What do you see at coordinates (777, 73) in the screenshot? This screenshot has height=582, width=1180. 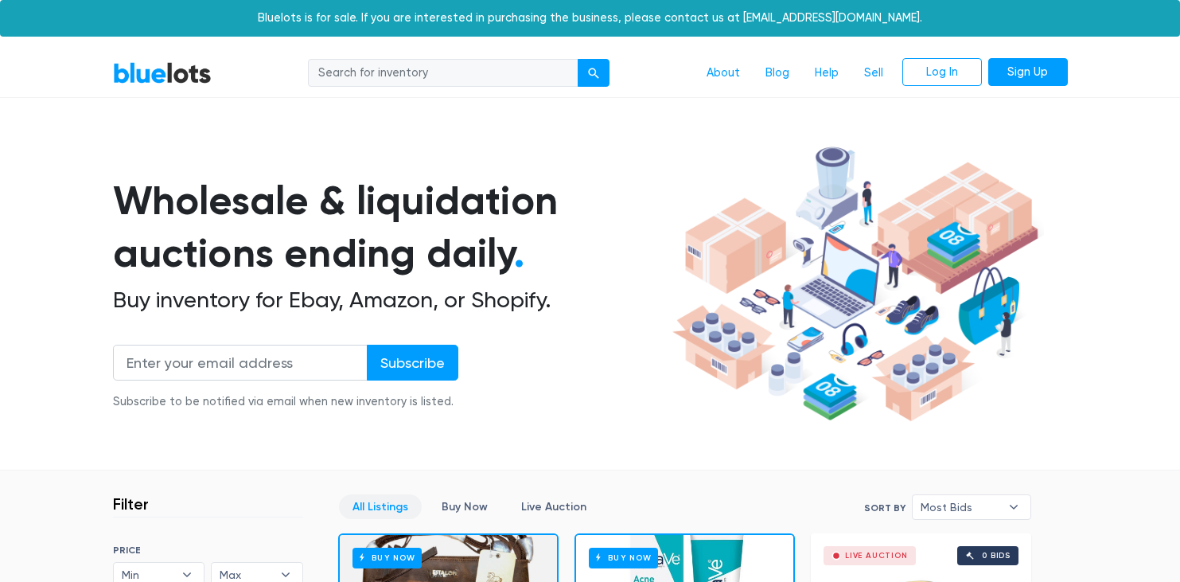 I see `a: Blog` at bounding box center [777, 73].